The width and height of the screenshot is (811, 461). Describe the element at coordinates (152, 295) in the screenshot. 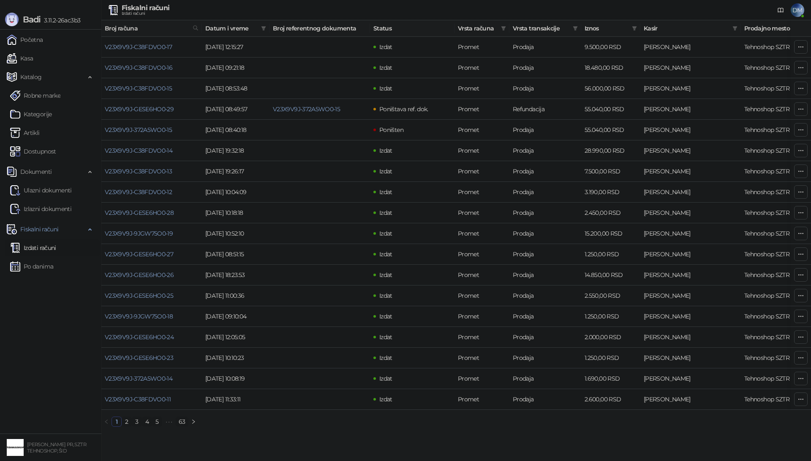

I see `td: V23X9V9J-GESE6HO0-25` at that location.